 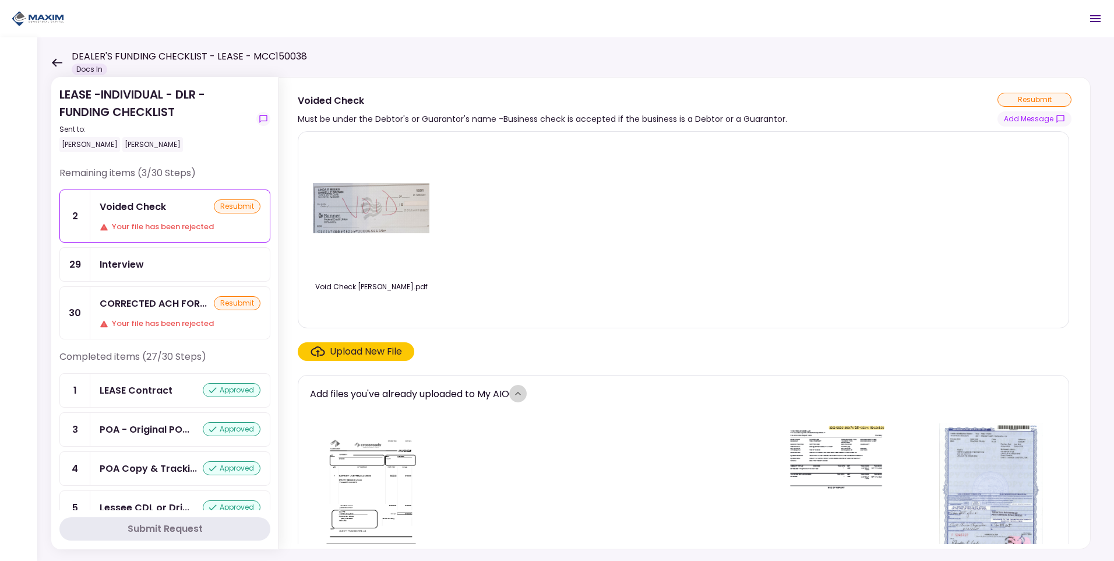 I want to click on div: POA Copy & Tracking Receipt, so click(x=148, y=468).